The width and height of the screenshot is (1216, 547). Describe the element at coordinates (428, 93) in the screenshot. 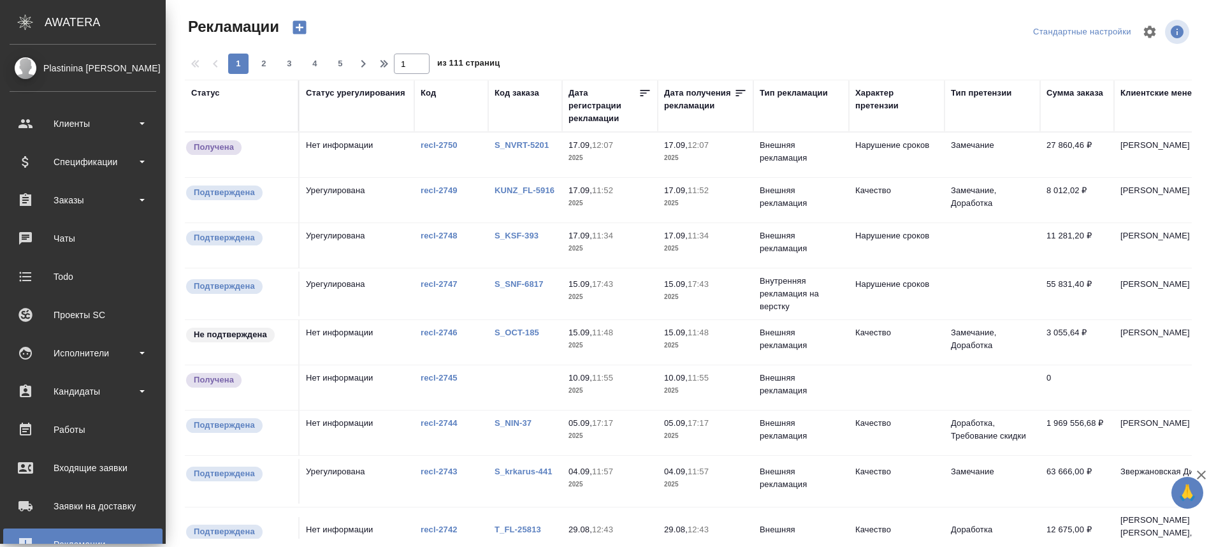

I see `div: Код` at that location.